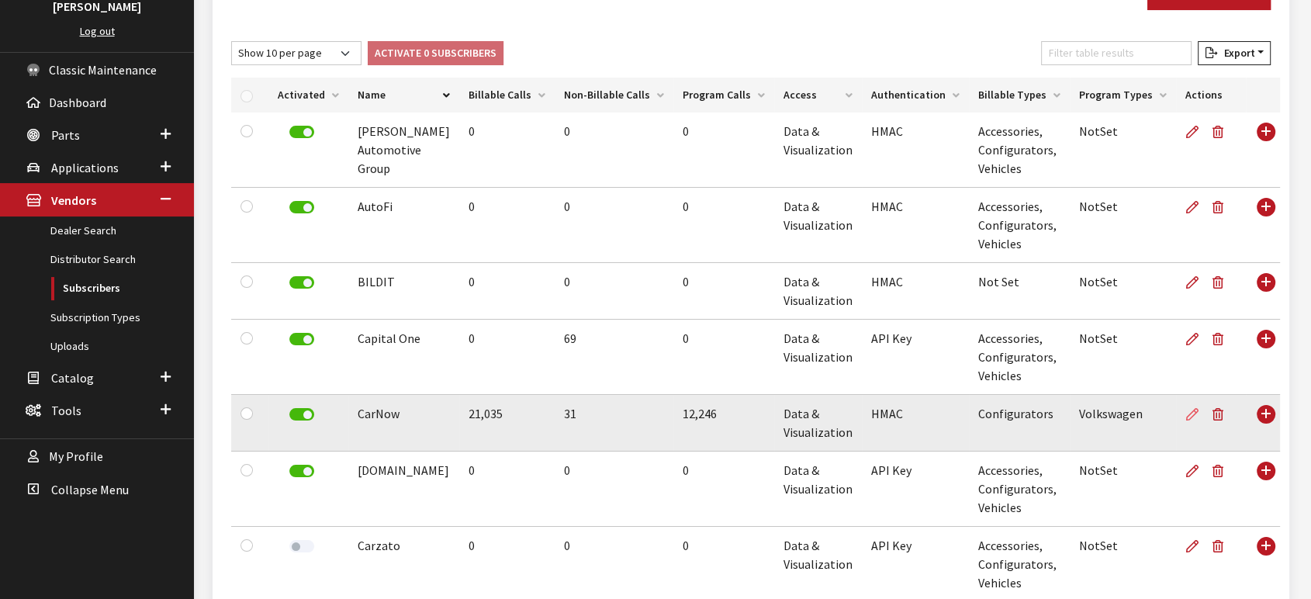 The width and height of the screenshot is (1311, 599). I want to click on span: Catalog, so click(72, 378).